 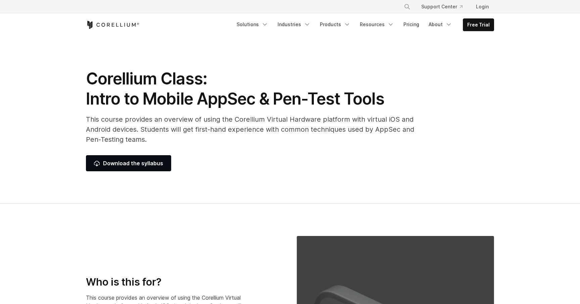 What do you see at coordinates (440, 24) in the screenshot?
I see `a: About` at bounding box center [440, 24].